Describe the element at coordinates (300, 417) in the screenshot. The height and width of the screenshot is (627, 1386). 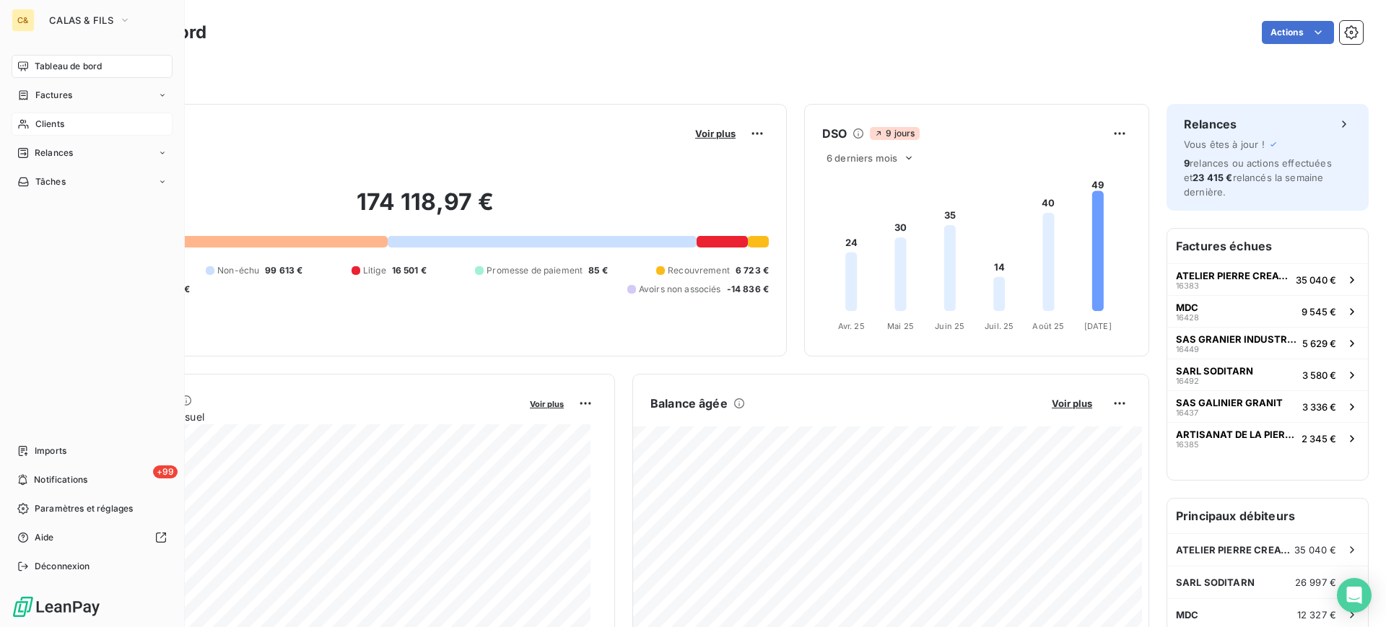
I see `span: Chiffre d'affaires mensuel` at that location.